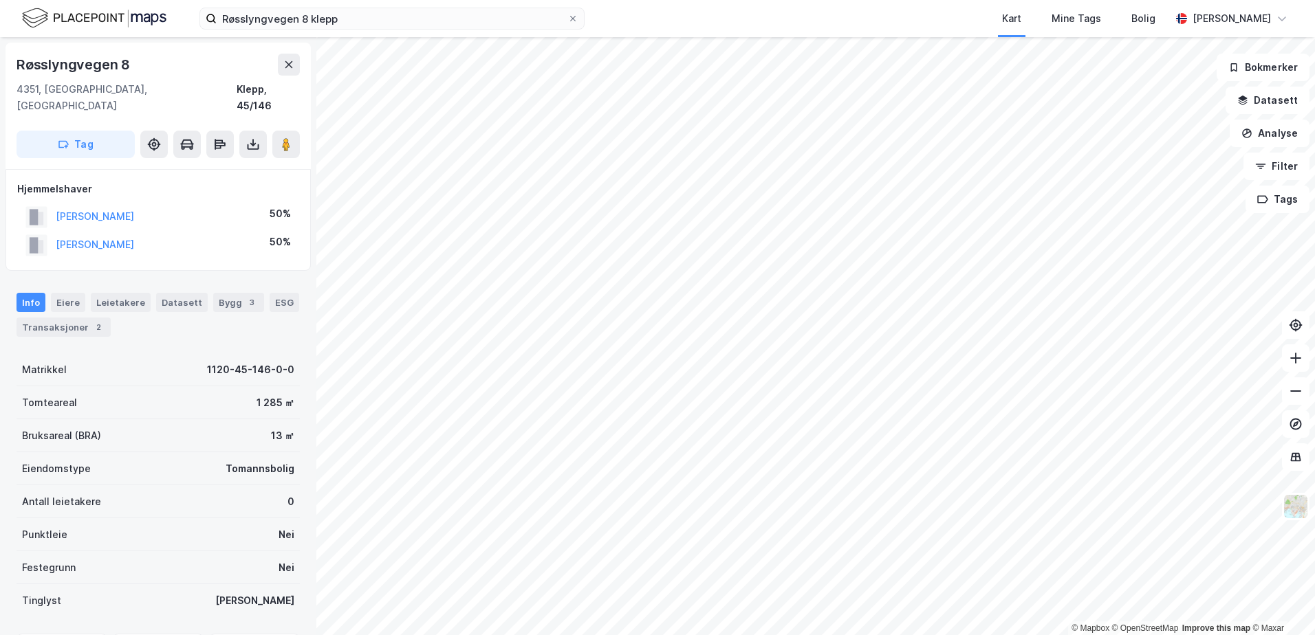 The image size is (1315, 635). What do you see at coordinates (41, 601) in the screenshot?
I see `div: Tinglyst` at bounding box center [41, 601].